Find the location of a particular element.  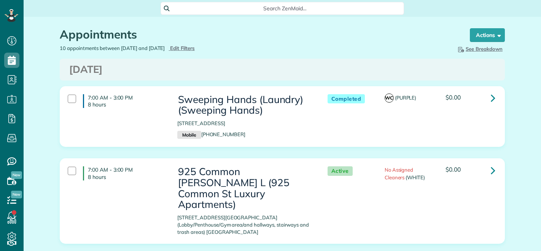

small: Mobile is located at coordinates (189, 135).